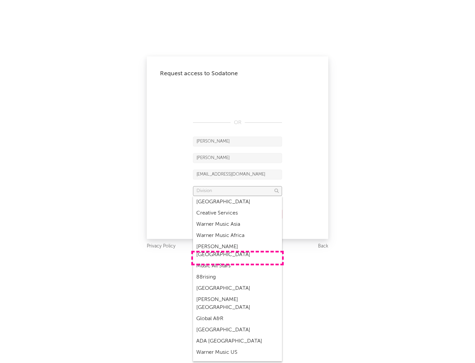 Image resolution: width=475 pixels, height=363 pixels. I want to click on input: Division, so click(238, 191).